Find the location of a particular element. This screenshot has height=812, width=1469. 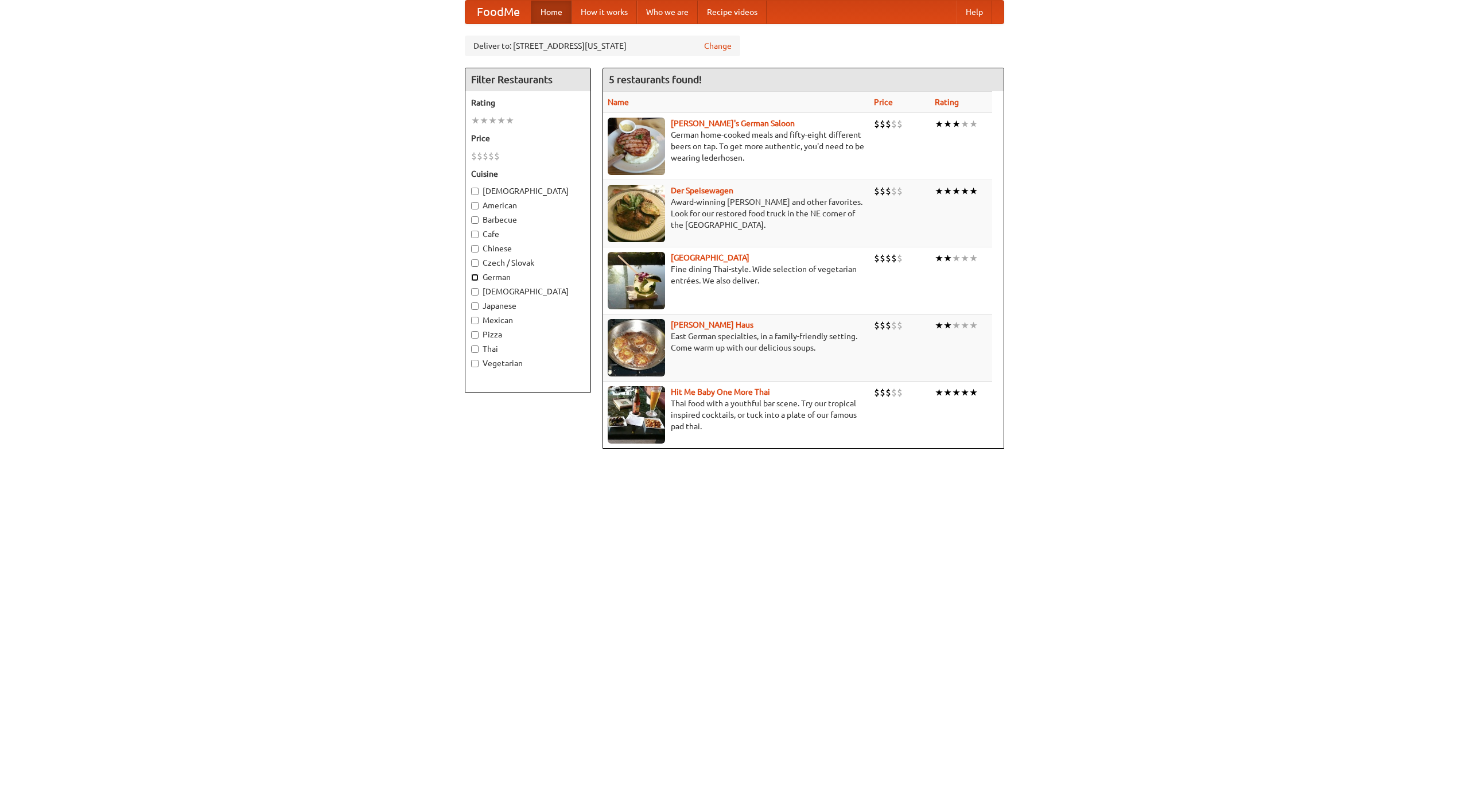

img: satay.jpg is located at coordinates (636, 280).